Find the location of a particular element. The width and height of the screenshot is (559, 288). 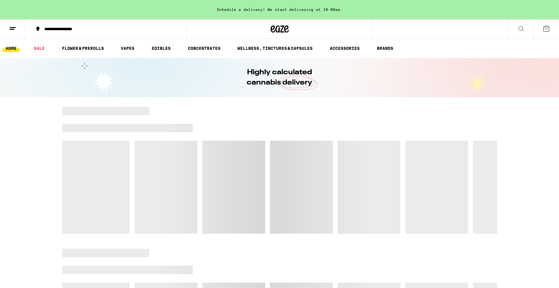

a: EDIBLES is located at coordinates (161, 48).